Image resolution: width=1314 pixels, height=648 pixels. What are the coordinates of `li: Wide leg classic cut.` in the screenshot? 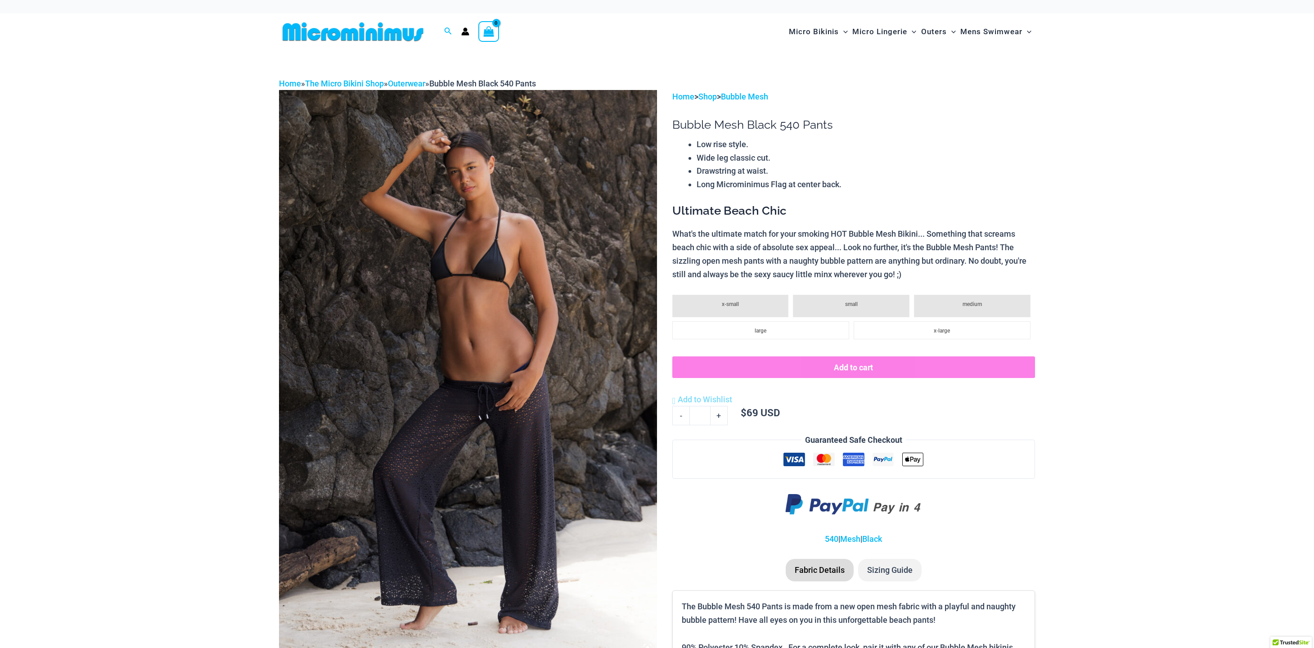 It's located at (866, 158).